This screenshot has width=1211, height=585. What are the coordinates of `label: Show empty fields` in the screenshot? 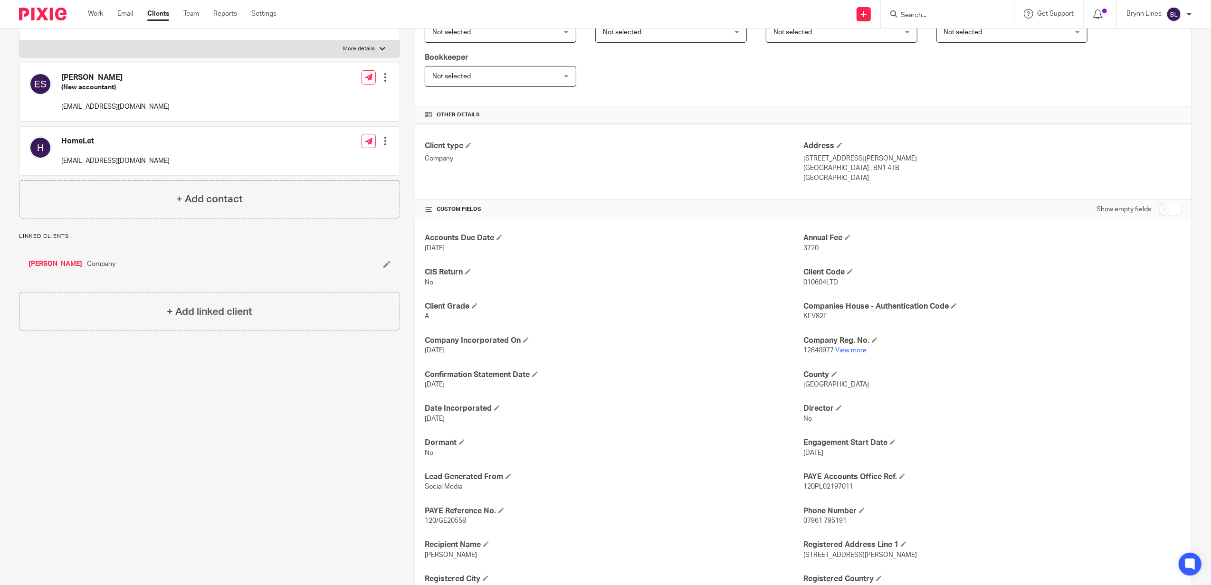 It's located at (1124, 210).